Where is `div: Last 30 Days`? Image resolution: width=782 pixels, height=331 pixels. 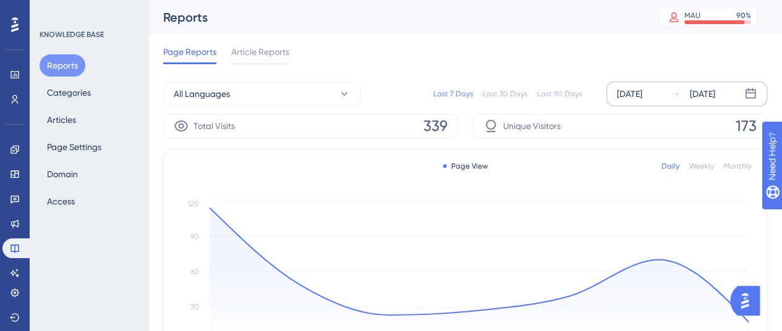
div: Last 30 Days is located at coordinates (505, 94).